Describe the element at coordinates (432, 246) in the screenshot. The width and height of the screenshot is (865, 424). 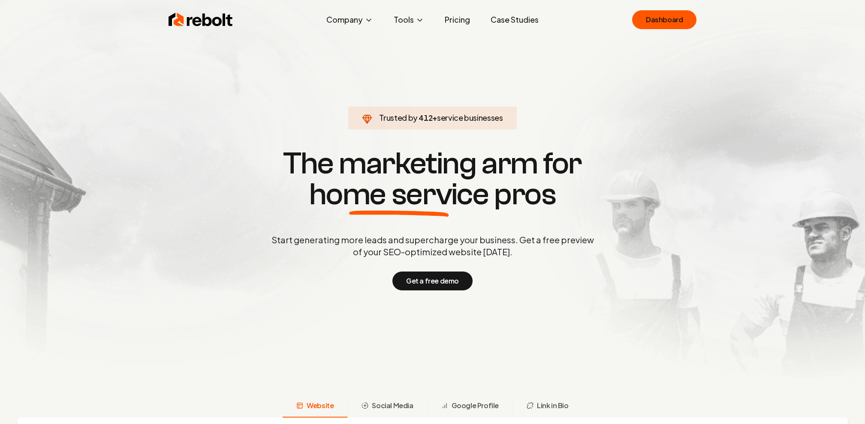
I see `p: Start generating more leads and supercharge your business. Get a free preview of your SEO-optimiz...` at that location.